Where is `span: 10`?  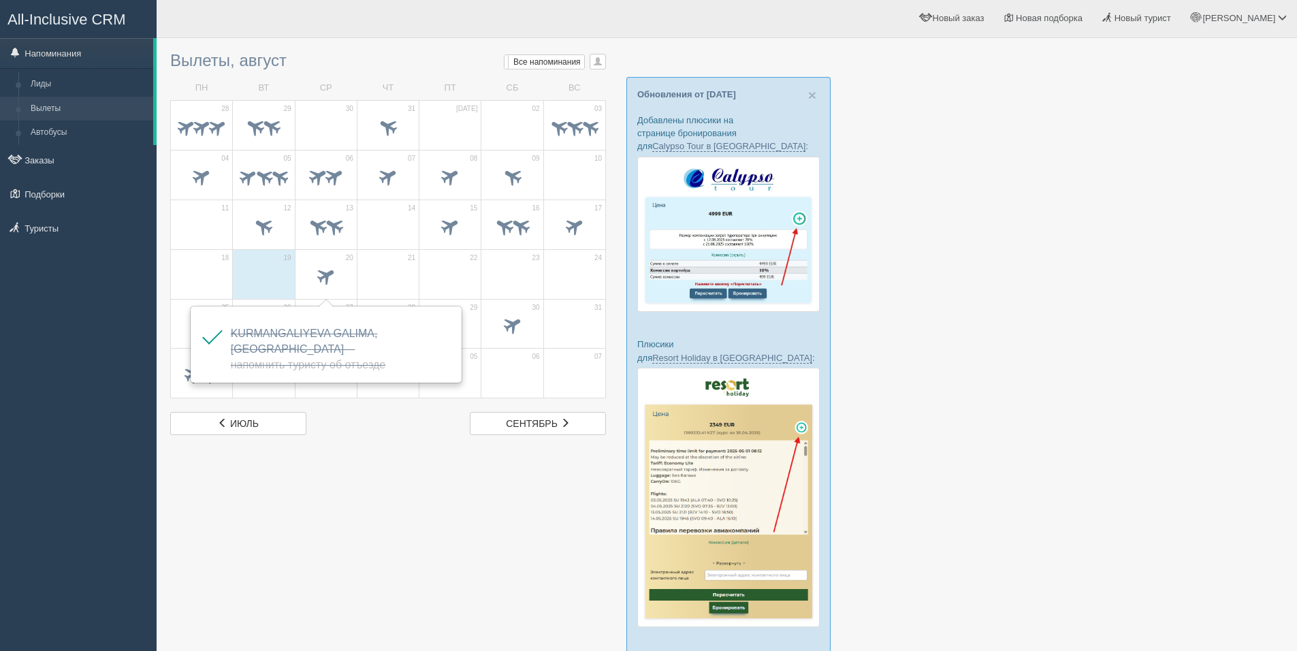
span: 10 is located at coordinates (598, 159).